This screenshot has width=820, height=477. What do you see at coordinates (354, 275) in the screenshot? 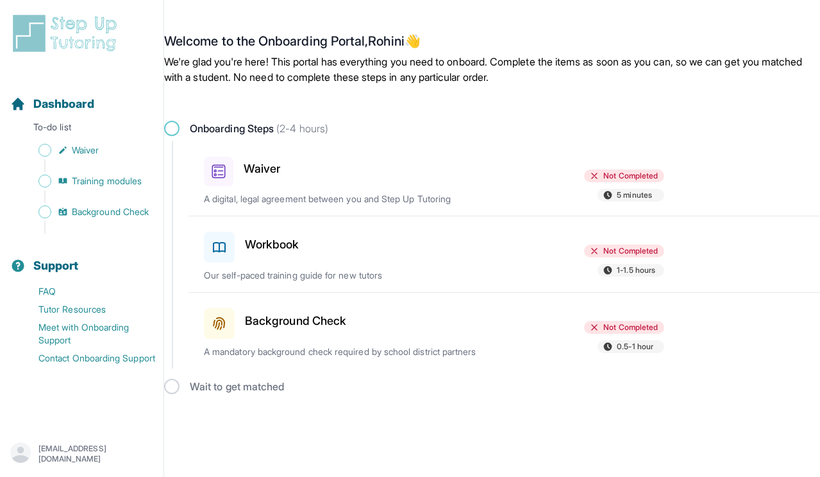
I see `p: Our self-paced training guide for new tutors` at bounding box center [354, 275].